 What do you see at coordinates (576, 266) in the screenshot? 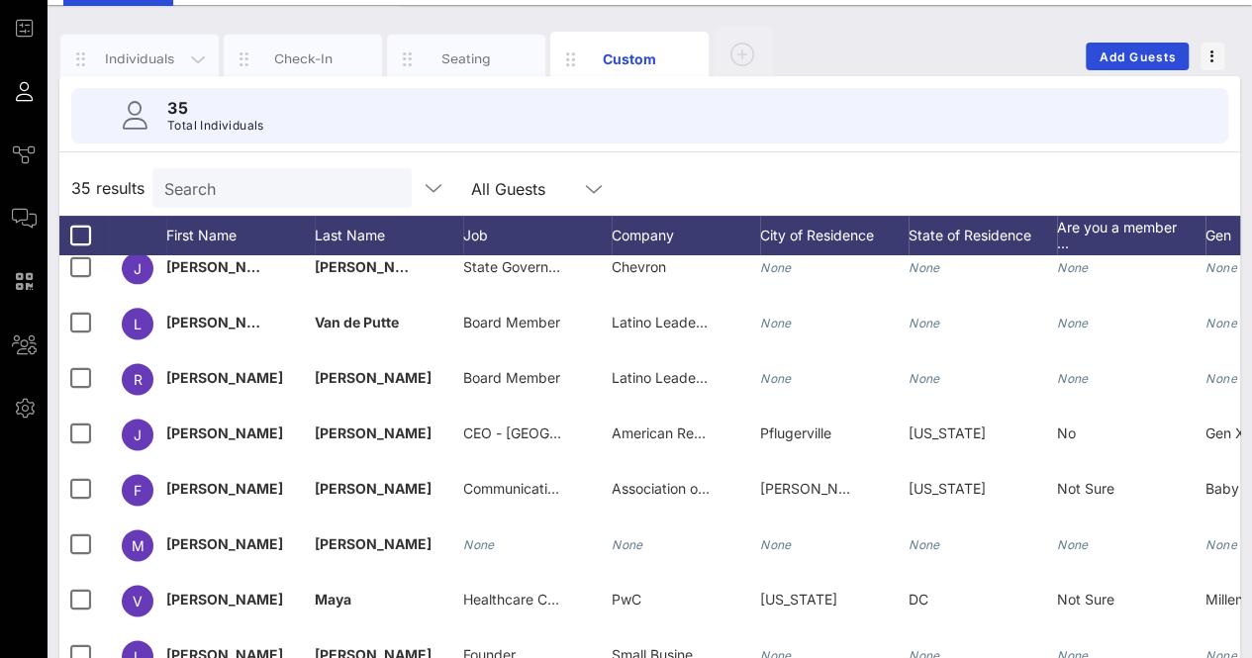
I see `span: State Government Affairs Manager` at bounding box center [576, 266].